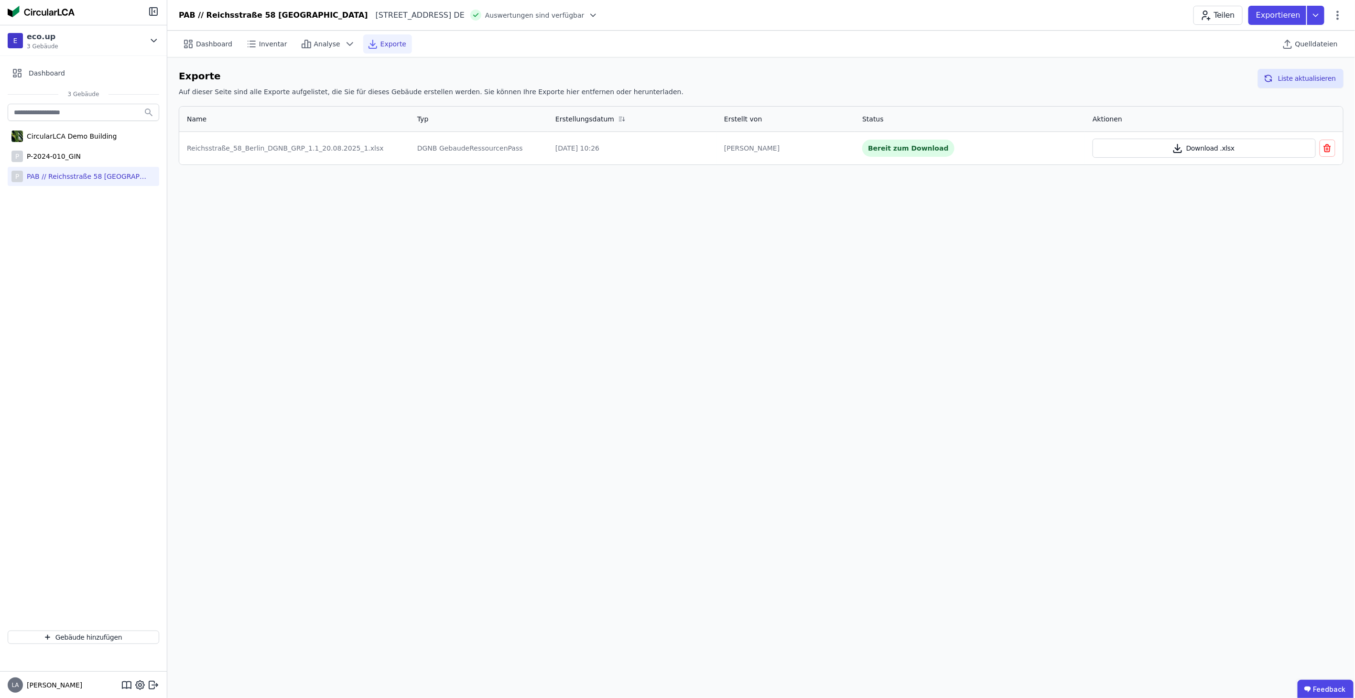  Describe the element at coordinates (41, 11) in the screenshot. I see `img: Concular` at that location.